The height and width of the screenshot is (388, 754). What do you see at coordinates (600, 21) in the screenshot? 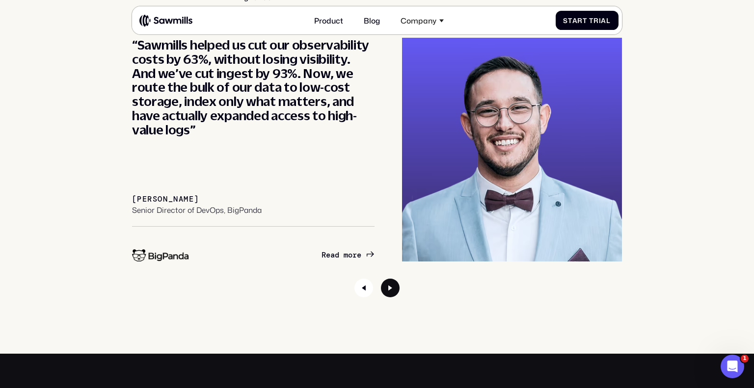
I see `span: i` at bounding box center [600, 21].